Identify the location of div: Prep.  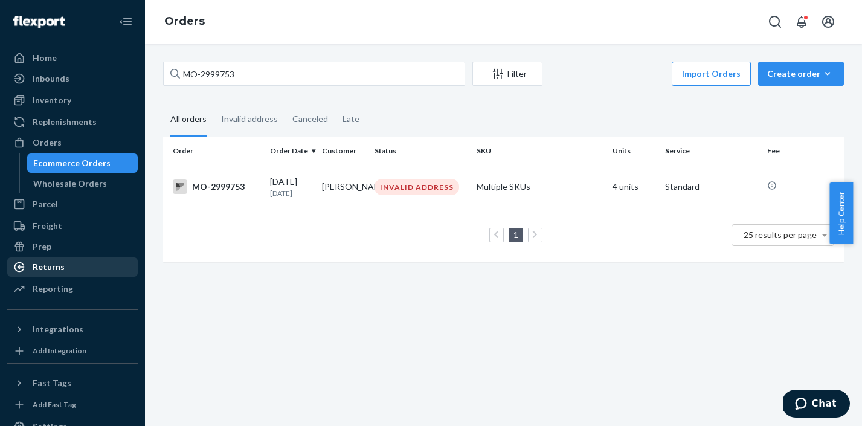
(42, 246).